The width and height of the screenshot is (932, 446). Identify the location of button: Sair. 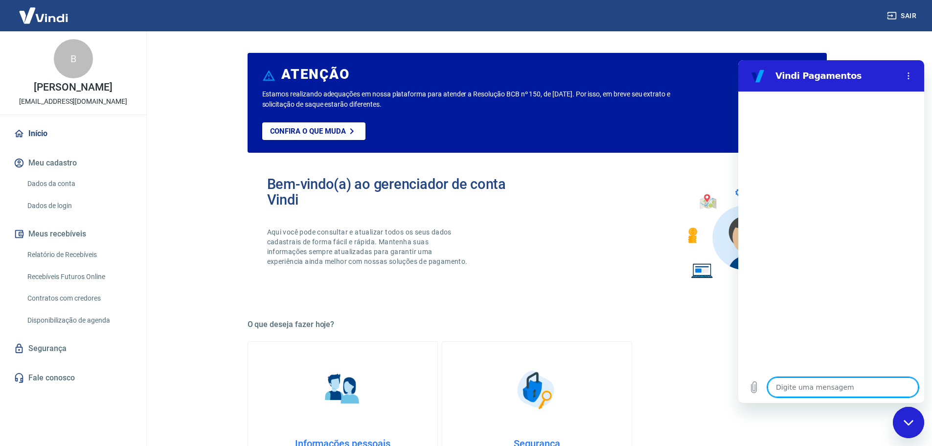
(902, 16).